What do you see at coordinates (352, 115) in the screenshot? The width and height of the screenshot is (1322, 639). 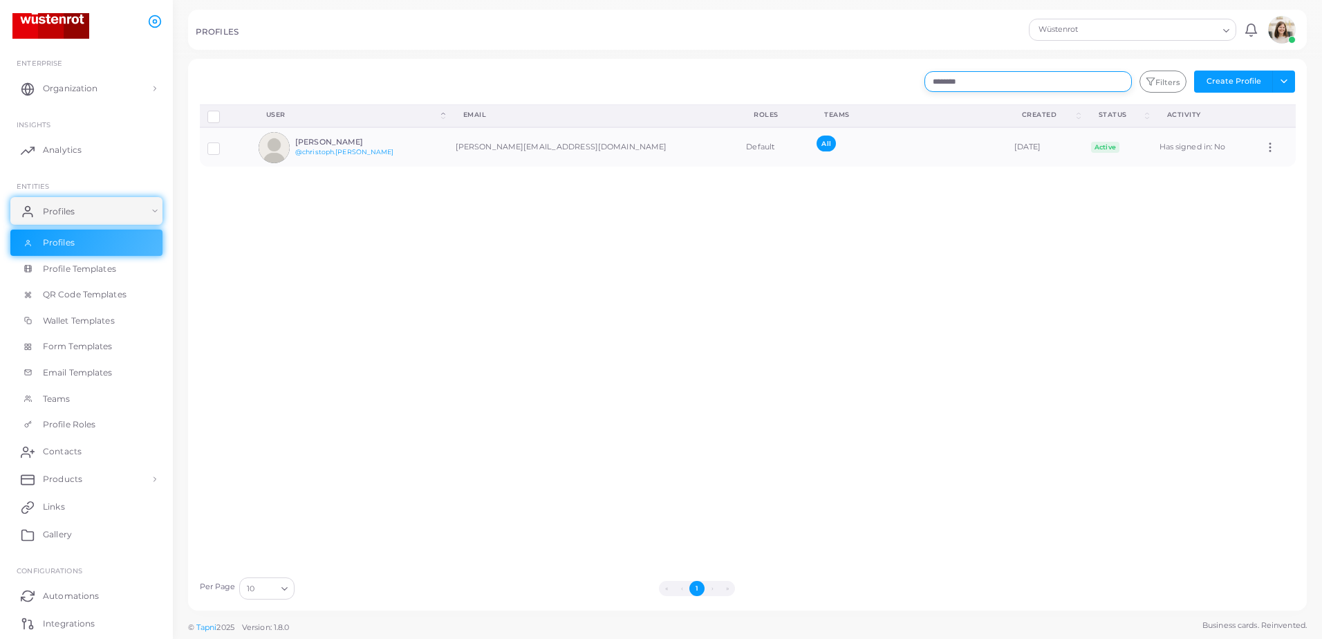 I see `div: User` at bounding box center [352, 115].